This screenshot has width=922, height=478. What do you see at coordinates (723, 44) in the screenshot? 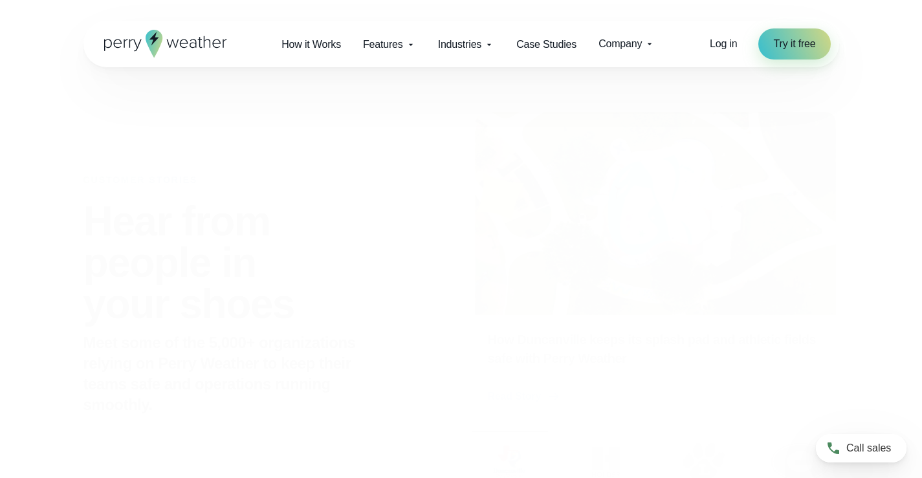
I see `a: Log in` at bounding box center [723, 44].